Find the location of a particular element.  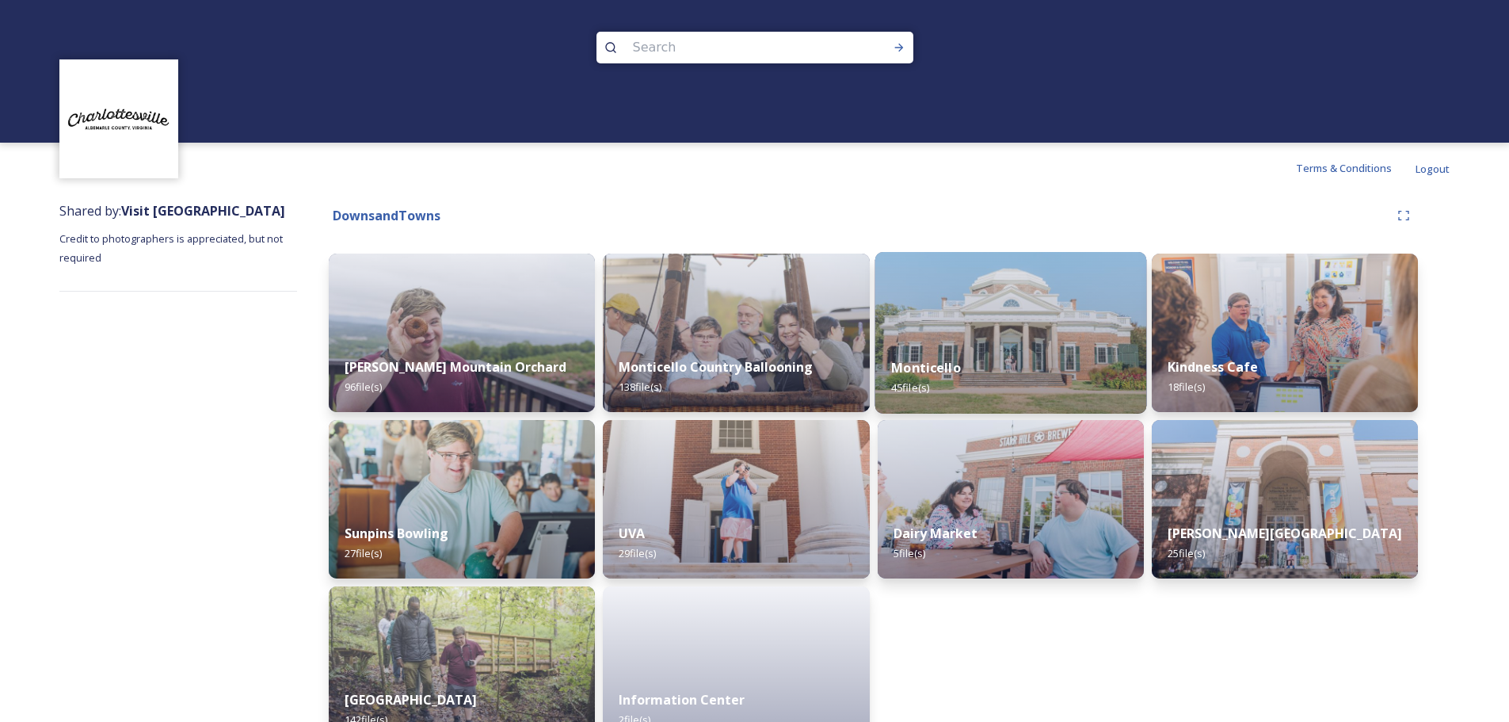

span: 138 file(s) is located at coordinates (640, 387).